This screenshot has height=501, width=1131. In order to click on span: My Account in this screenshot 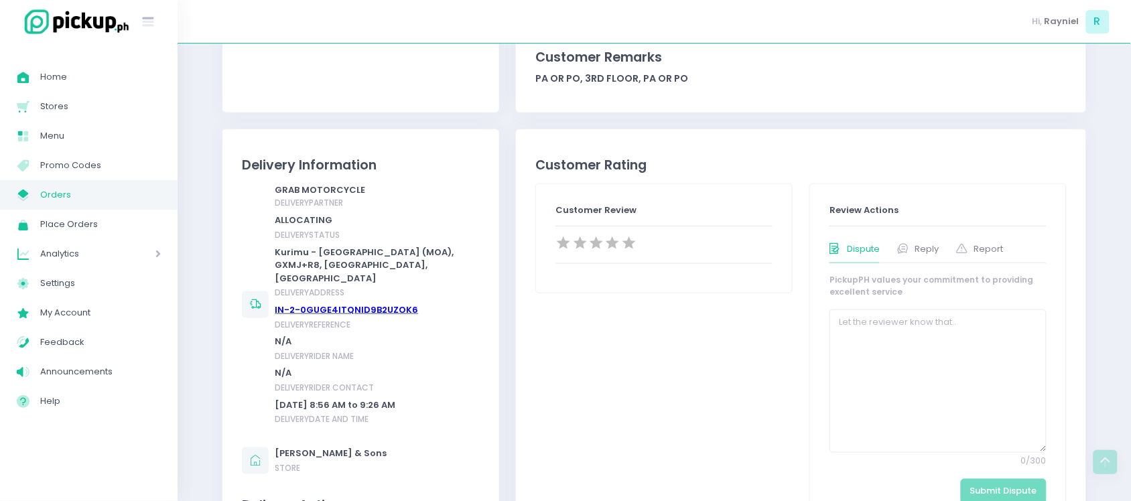, I will do `click(101, 313)`.